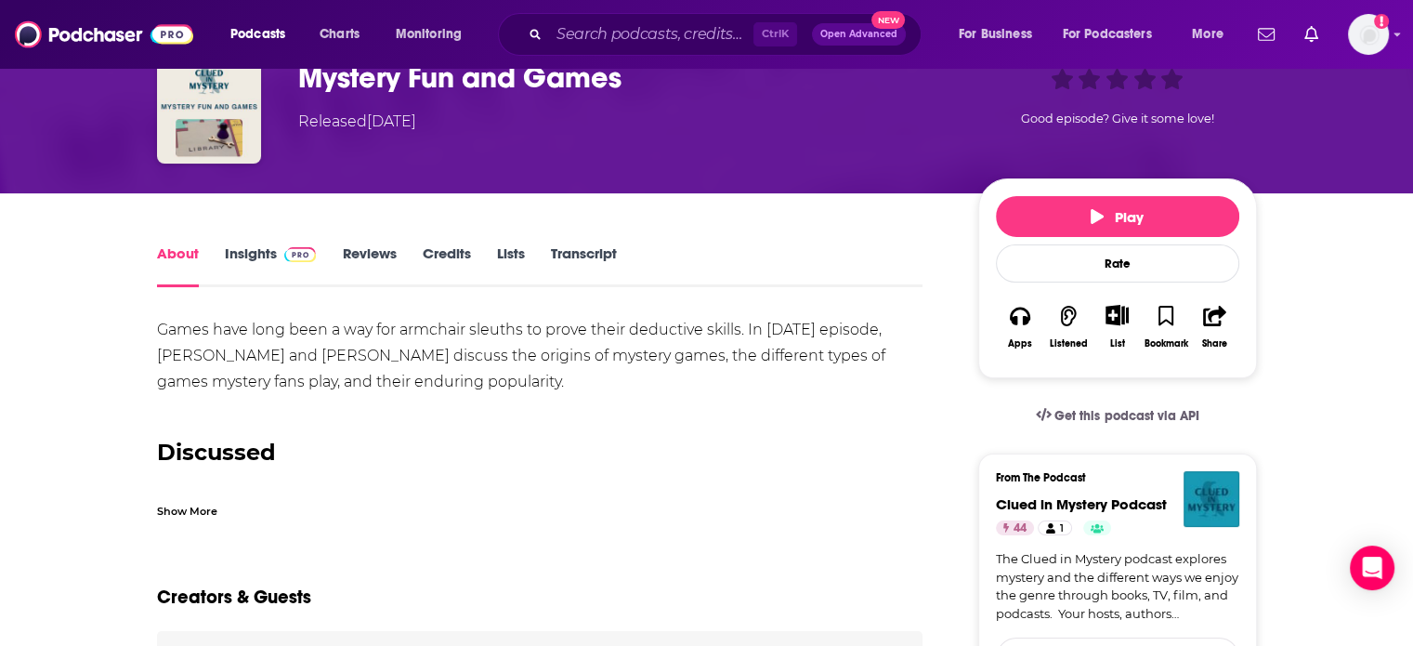  Describe the element at coordinates (428, 34) in the screenshot. I see `span: Monitoring` at that location.